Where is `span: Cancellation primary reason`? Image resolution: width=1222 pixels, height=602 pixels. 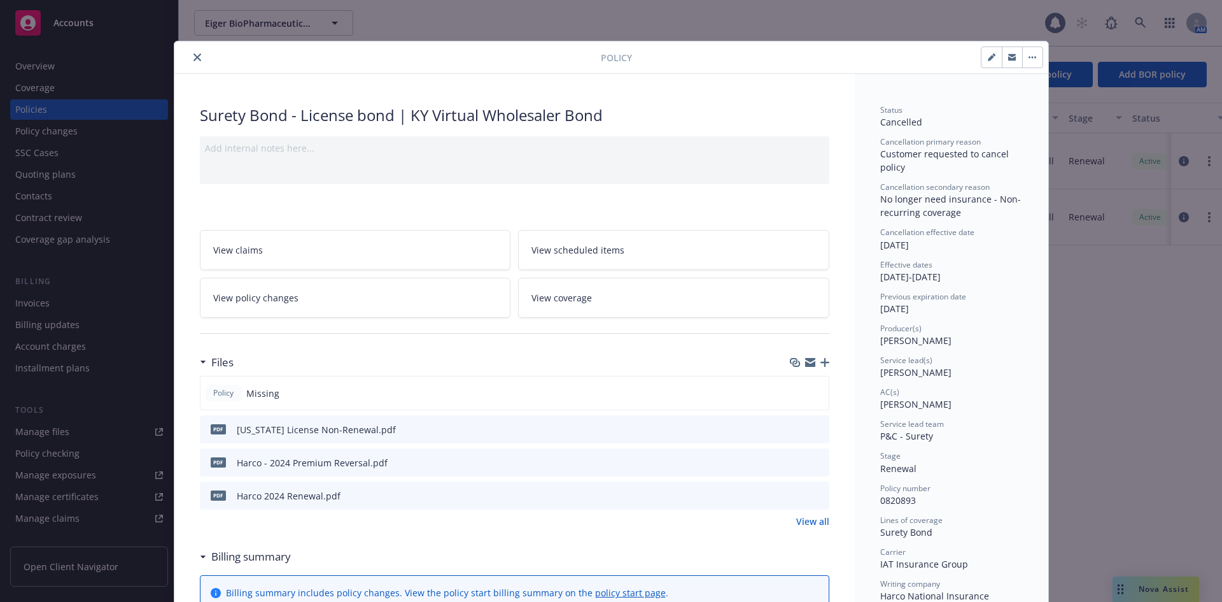 span: Cancellation primary reason is located at coordinates (931, 141).